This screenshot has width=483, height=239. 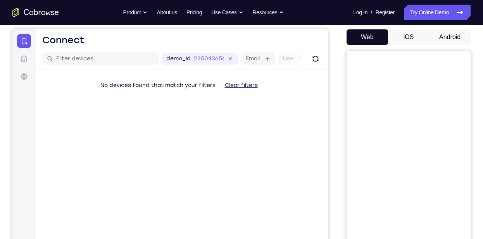 I want to click on a: About us, so click(x=167, y=12).